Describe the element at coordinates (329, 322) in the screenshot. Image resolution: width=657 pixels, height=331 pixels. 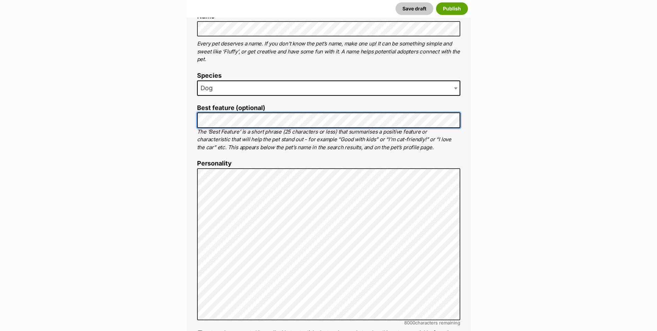
I see `div: characters remaining` at that location.